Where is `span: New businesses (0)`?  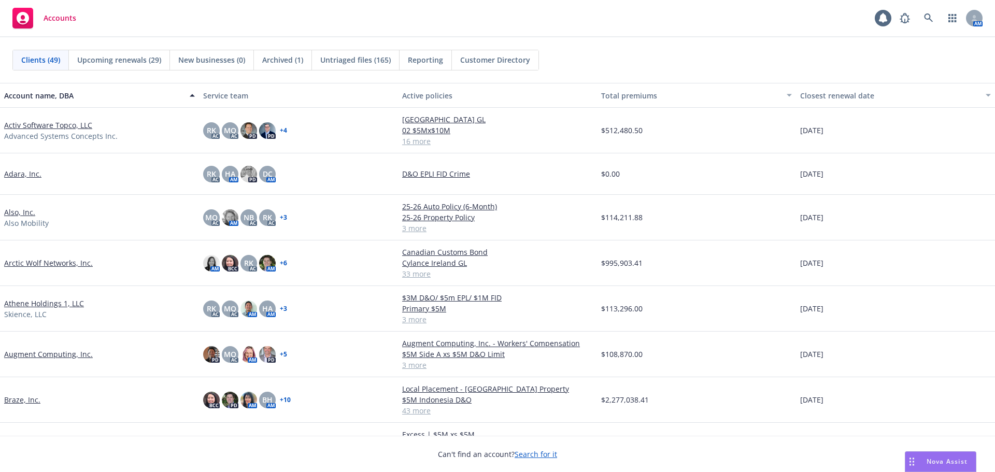
span: New businesses (0) is located at coordinates (212, 60).